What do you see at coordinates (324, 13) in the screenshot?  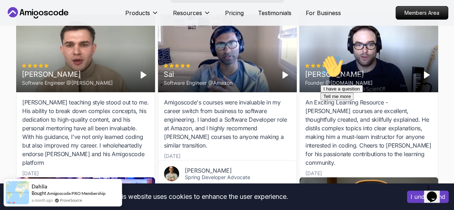 I see `a: For Business` at bounding box center [324, 13].